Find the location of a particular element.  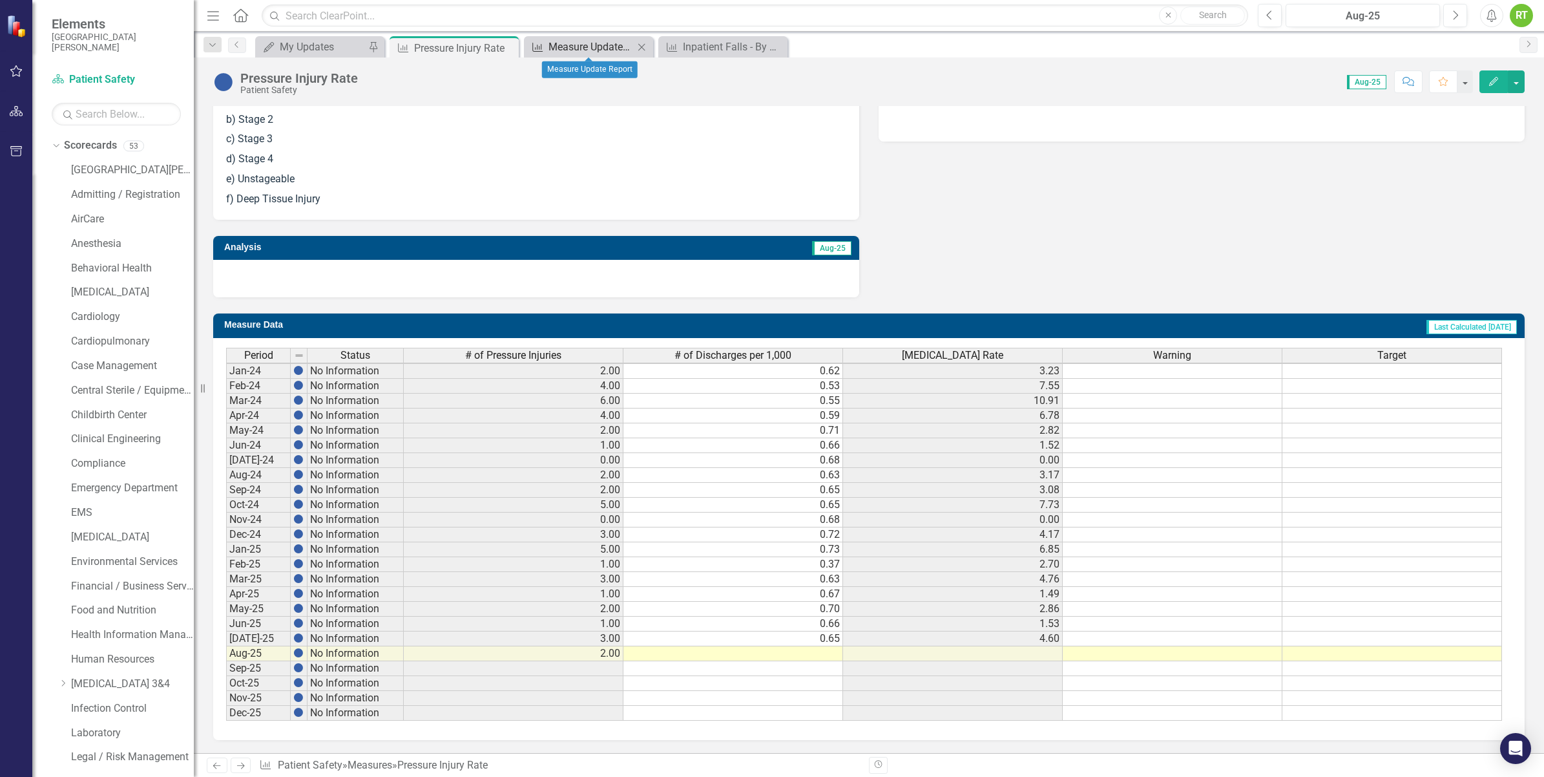

div: Inpatient Falls - By Department is located at coordinates (733, 47).